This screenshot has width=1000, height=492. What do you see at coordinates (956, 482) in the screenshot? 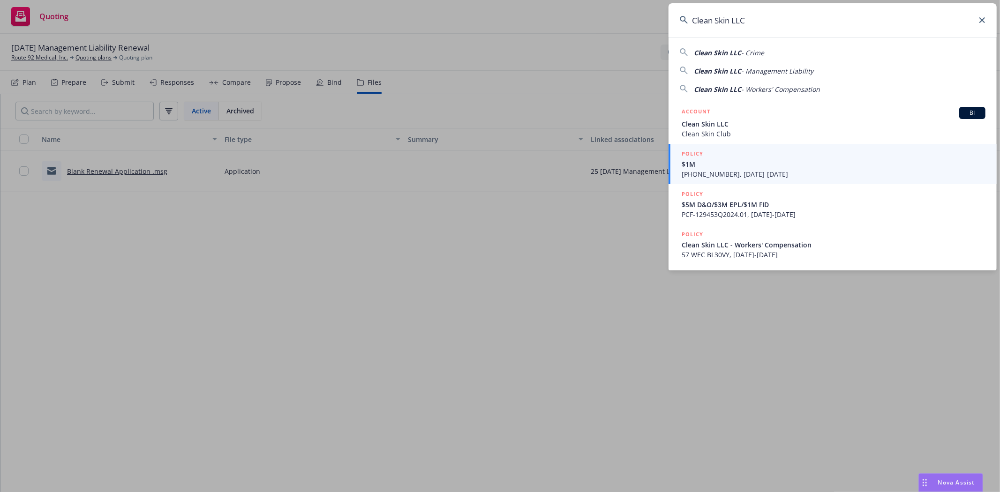
I see `span: Nova Assist` at bounding box center [956, 482].